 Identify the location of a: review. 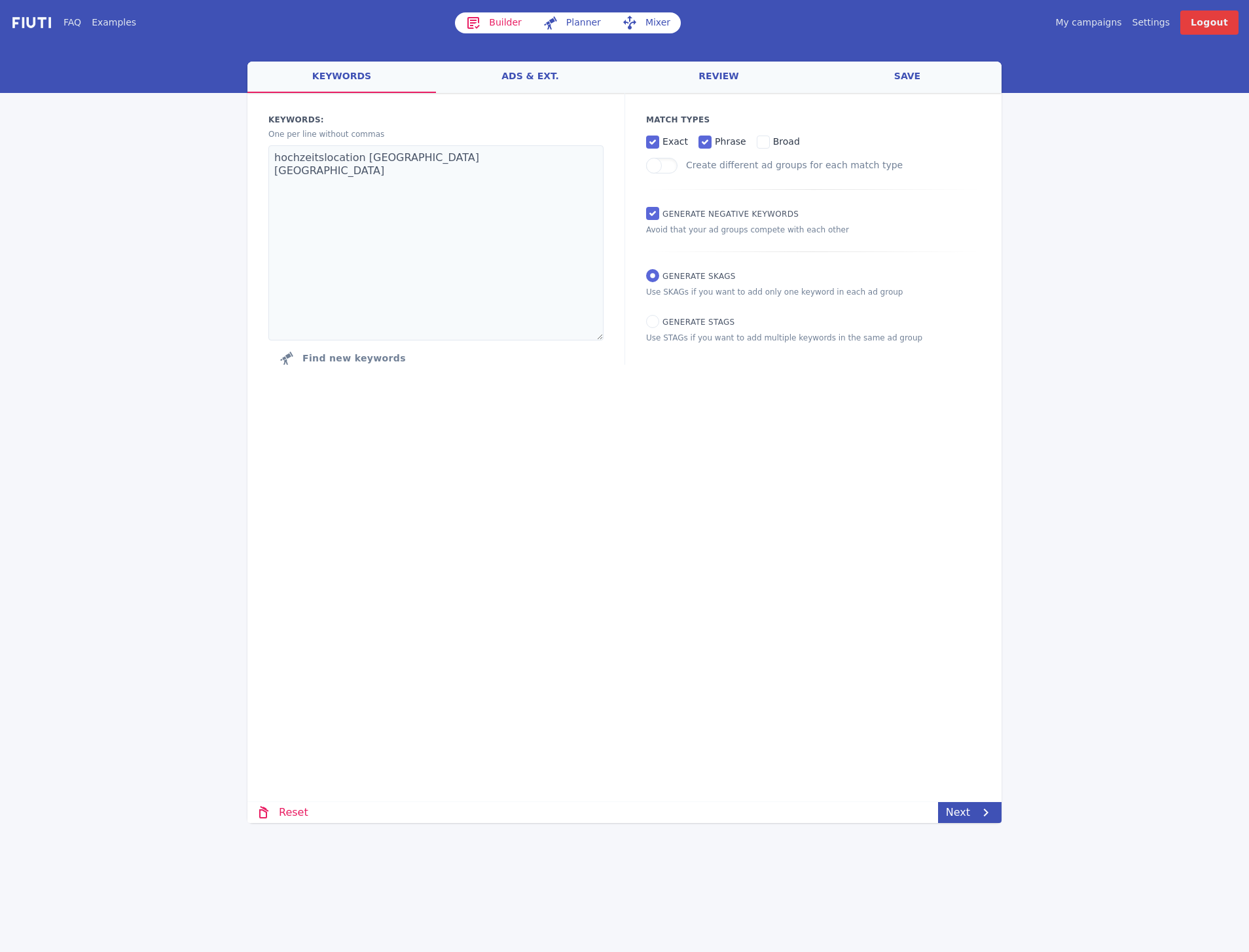
(719, 77).